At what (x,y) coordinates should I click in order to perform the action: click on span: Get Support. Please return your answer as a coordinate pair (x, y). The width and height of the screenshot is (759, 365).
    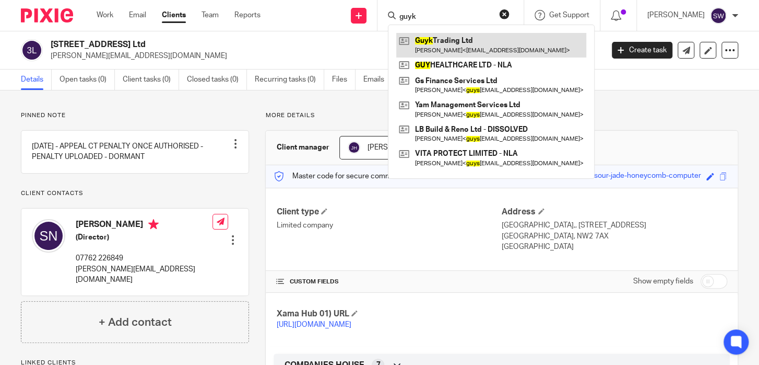
    Looking at the image, I should click on (569, 15).